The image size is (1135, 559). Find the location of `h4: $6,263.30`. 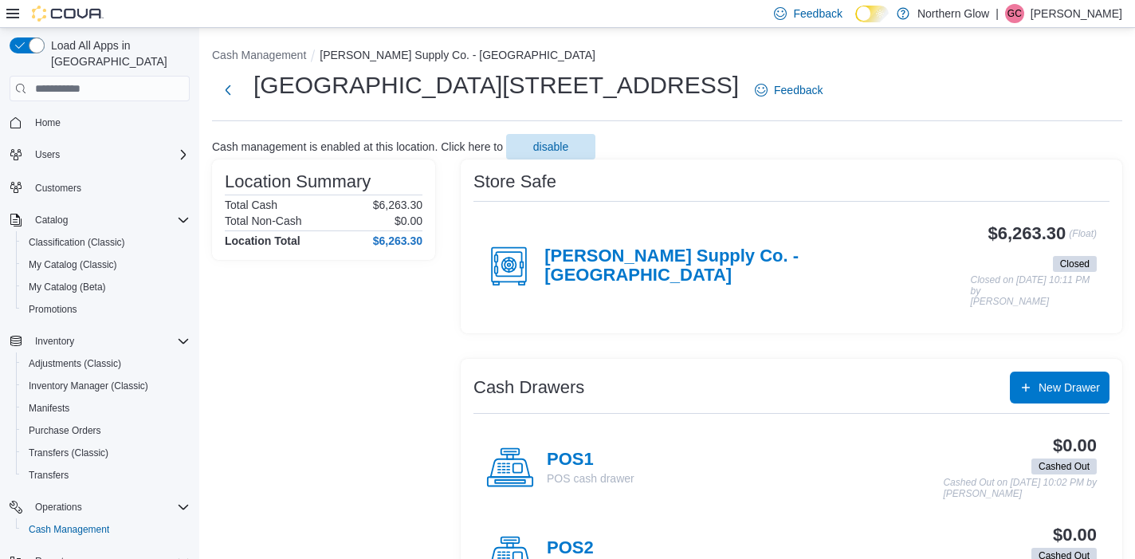

h4: $6,263.30 is located at coordinates (398, 241).